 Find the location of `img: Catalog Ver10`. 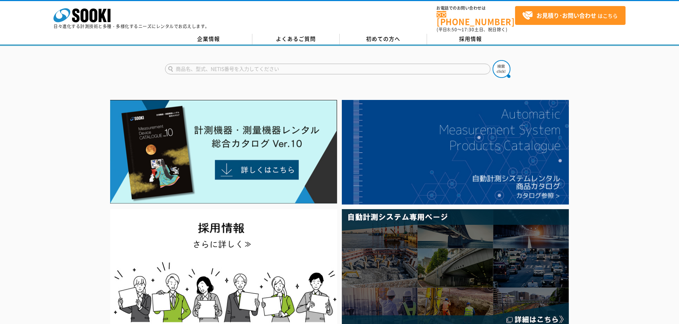

img: Catalog Ver10 is located at coordinates (223, 152).